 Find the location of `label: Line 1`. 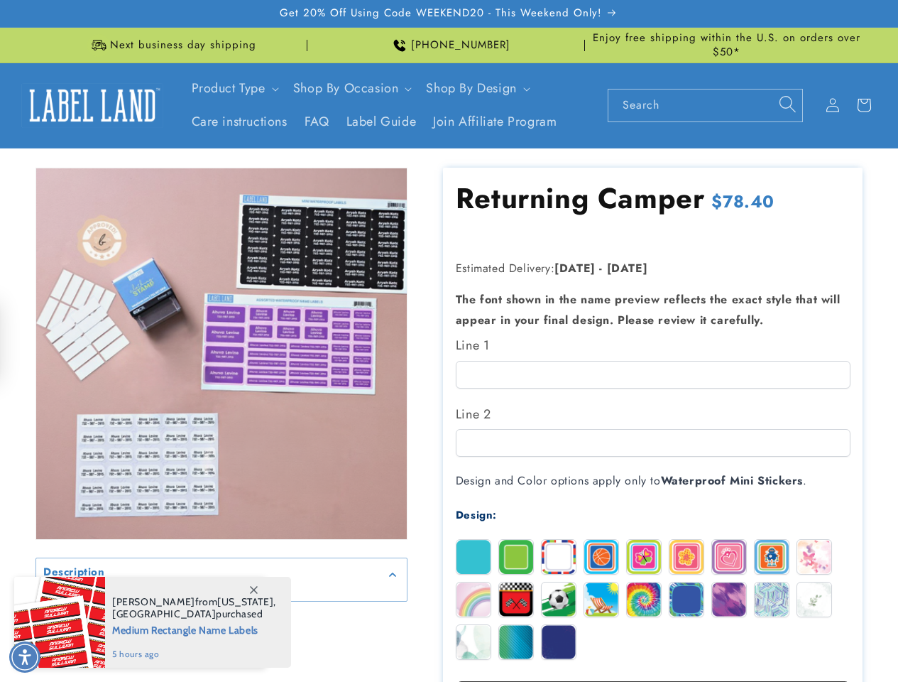

label: Line 1 is located at coordinates (653, 345).